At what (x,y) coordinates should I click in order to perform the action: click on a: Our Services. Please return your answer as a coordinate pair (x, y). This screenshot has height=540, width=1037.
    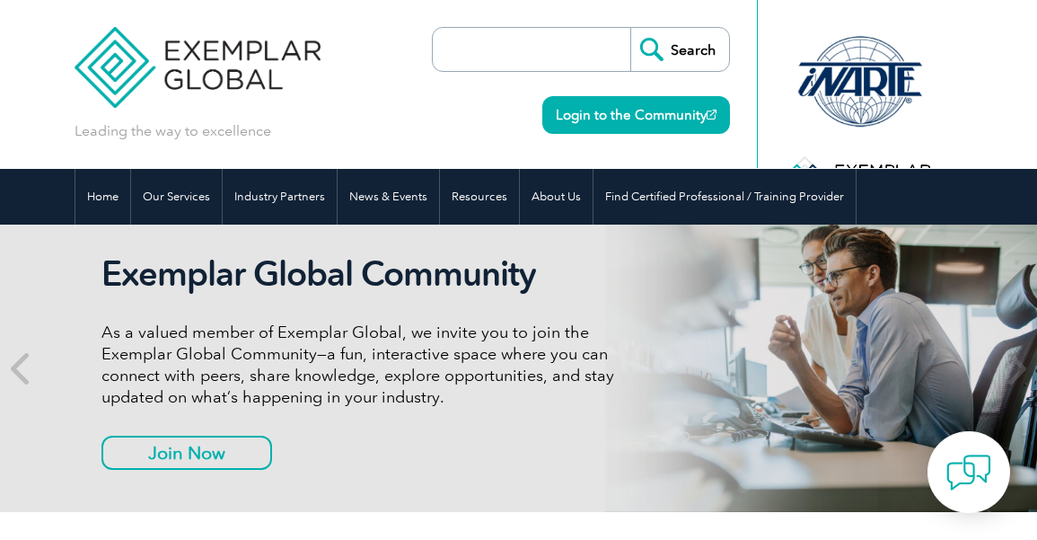
    Looking at the image, I should click on (176, 197).